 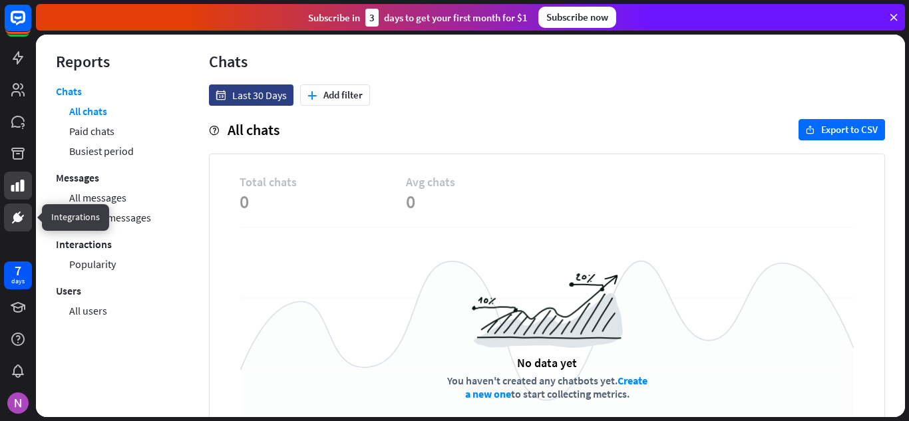 What do you see at coordinates (84, 244) in the screenshot?
I see `a: Interactions` at bounding box center [84, 244].